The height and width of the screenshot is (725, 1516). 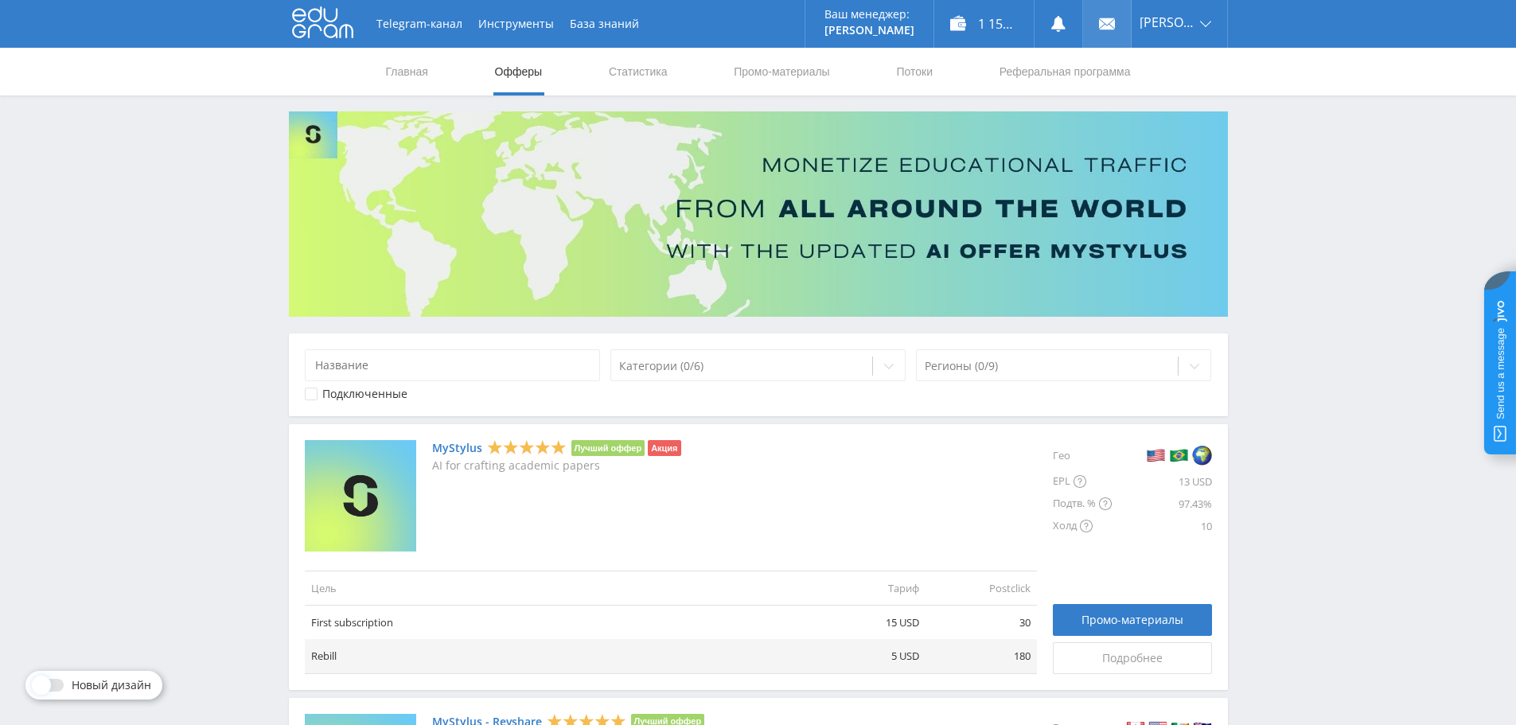 I want to click on div: Подключенные, so click(x=364, y=394).